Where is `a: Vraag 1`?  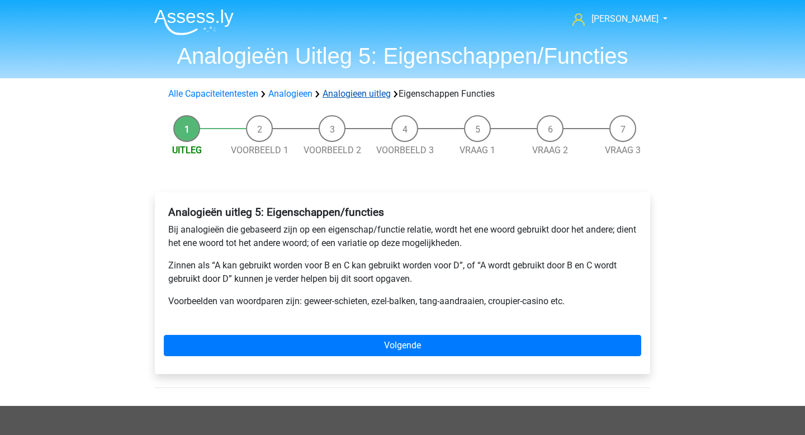
a: Vraag 1 is located at coordinates (477, 150).